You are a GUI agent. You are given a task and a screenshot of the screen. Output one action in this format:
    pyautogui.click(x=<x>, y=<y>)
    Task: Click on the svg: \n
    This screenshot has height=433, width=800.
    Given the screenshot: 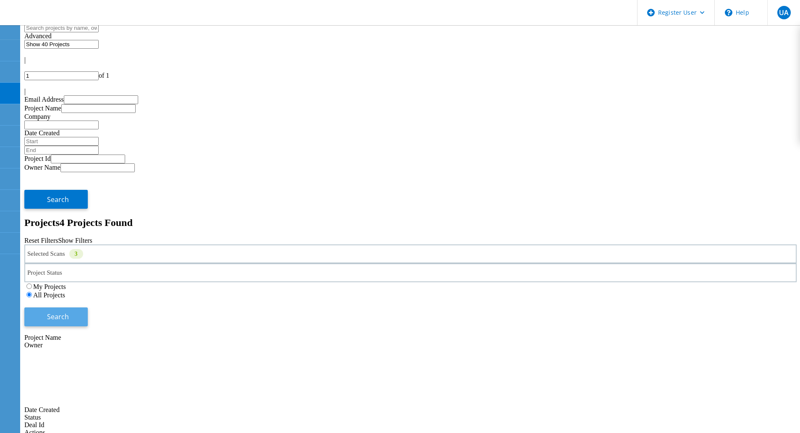 What is the action you would take?
    pyautogui.click(x=728, y=13)
    